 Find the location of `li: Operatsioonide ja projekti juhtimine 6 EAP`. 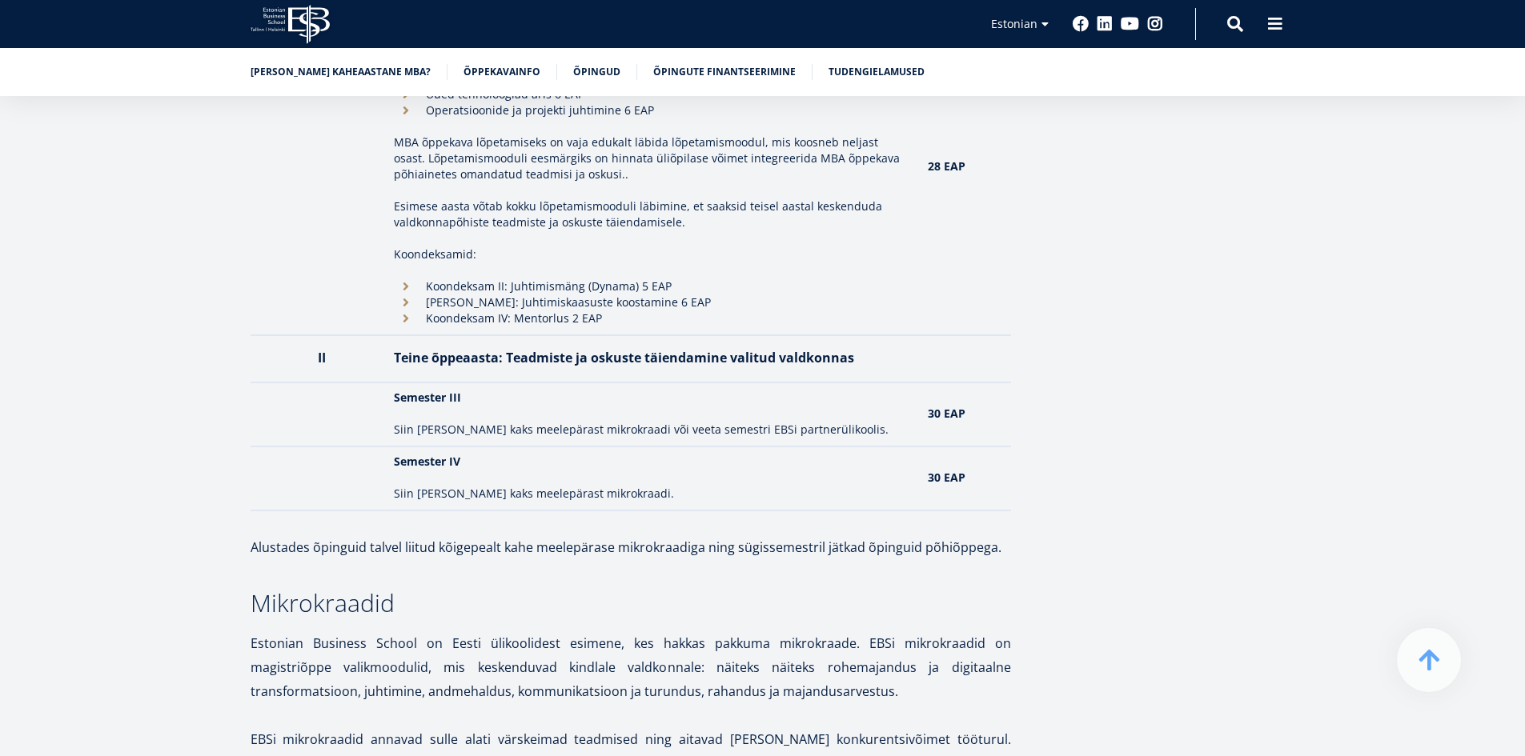

li: Operatsioonide ja projekti juhtimine 6 EAP is located at coordinates (652, 110).